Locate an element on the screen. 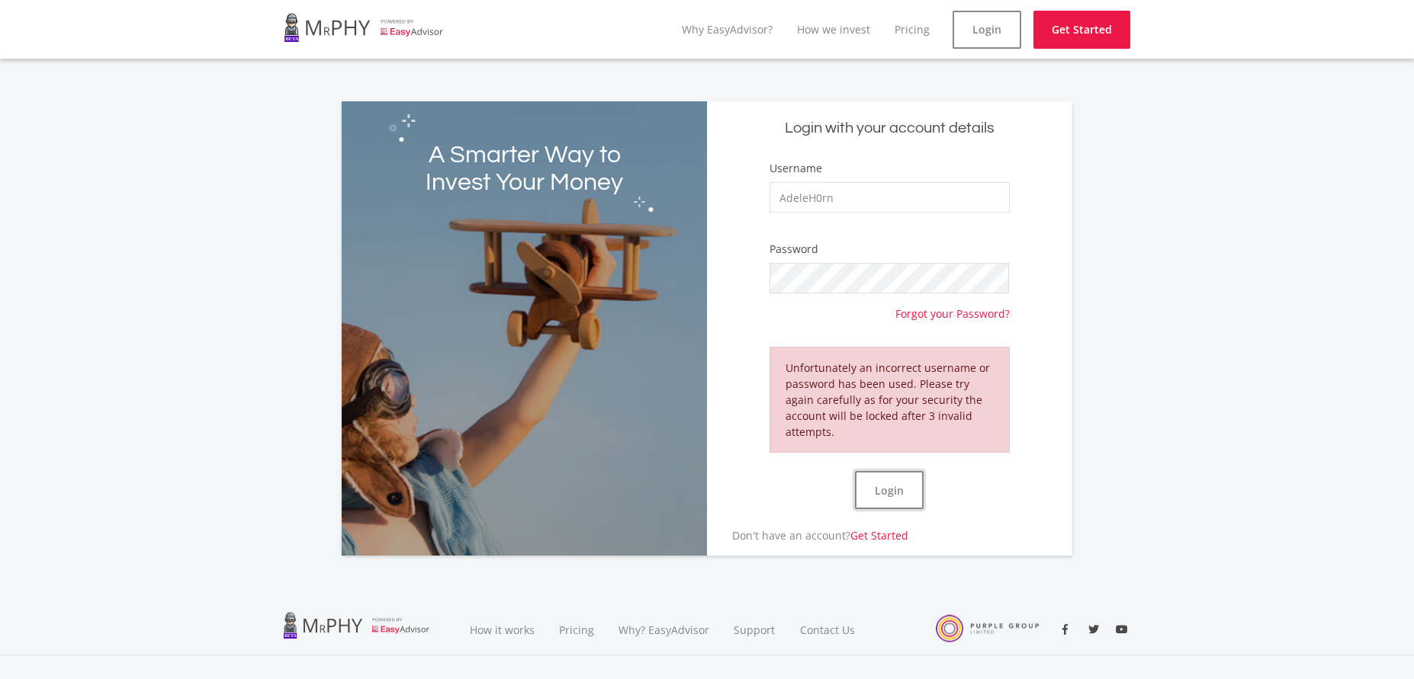 The width and height of the screenshot is (1414, 679). h5: Login with your account details is located at coordinates (889, 128).